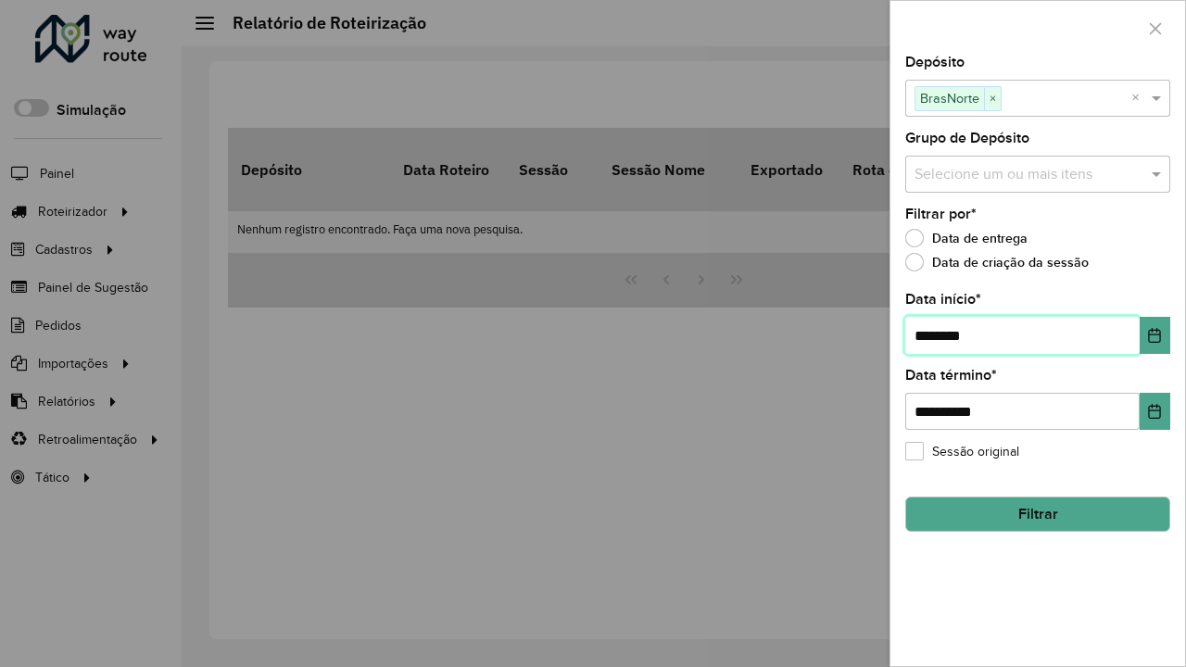 This screenshot has width=1186, height=667. What do you see at coordinates (1038, 514) in the screenshot?
I see `button: Filtrar` at bounding box center [1038, 514].